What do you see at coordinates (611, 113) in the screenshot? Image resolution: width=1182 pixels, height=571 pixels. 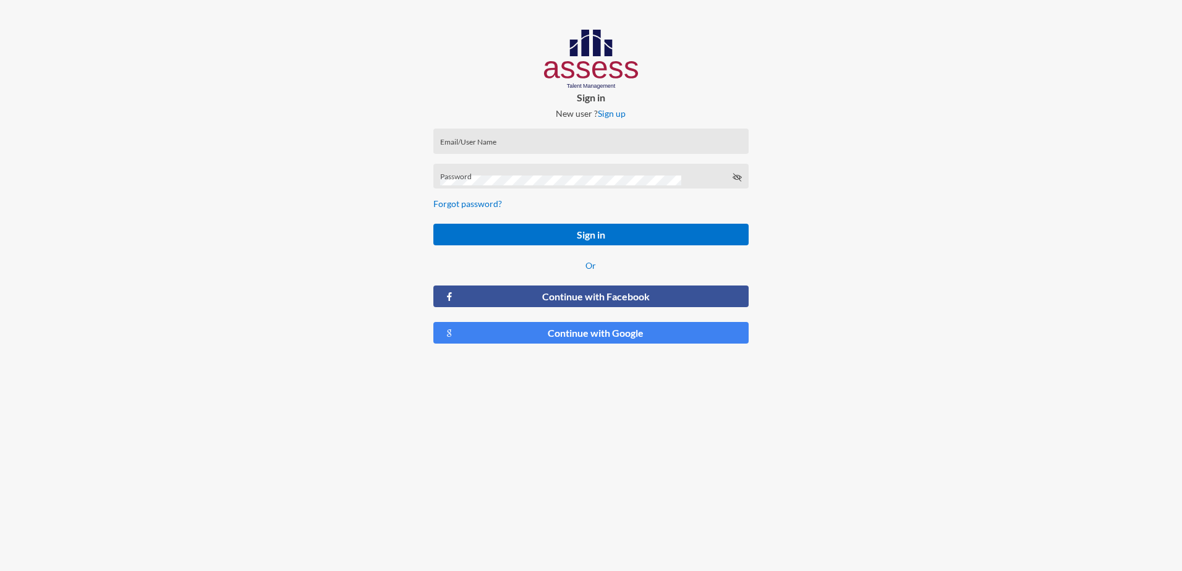 I see `a: Sign up` at bounding box center [611, 113].